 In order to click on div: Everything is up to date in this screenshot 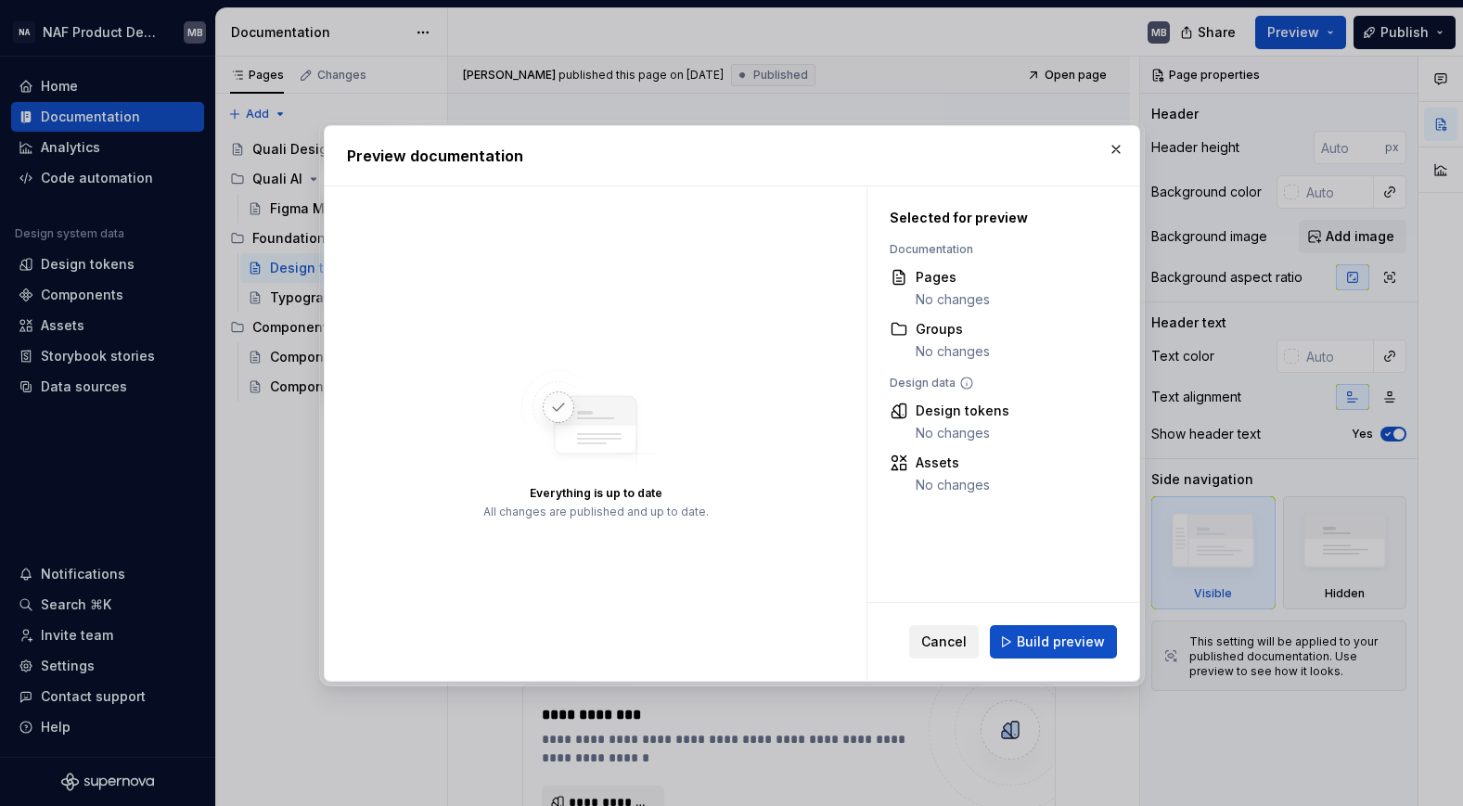, I will do `click(595, 493)`.